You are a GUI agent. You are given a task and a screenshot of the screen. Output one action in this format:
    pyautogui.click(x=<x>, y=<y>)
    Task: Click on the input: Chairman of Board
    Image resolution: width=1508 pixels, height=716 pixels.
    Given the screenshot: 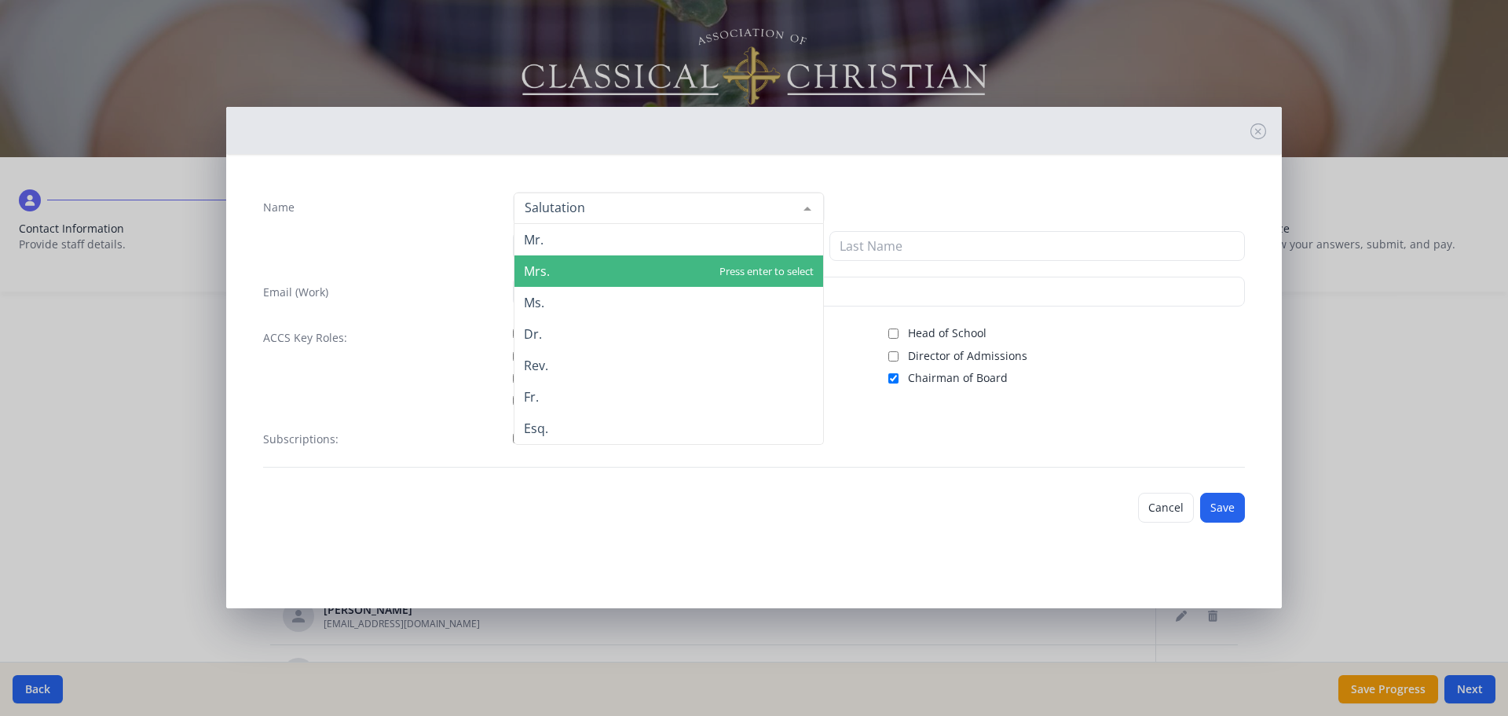 What is the action you would take?
    pyautogui.click(x=893, y=378)
    